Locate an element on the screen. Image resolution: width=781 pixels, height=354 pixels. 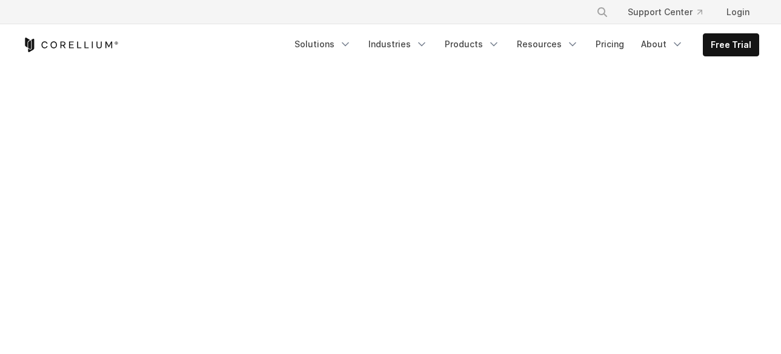
a: Login is located at coordinates (738, 12).